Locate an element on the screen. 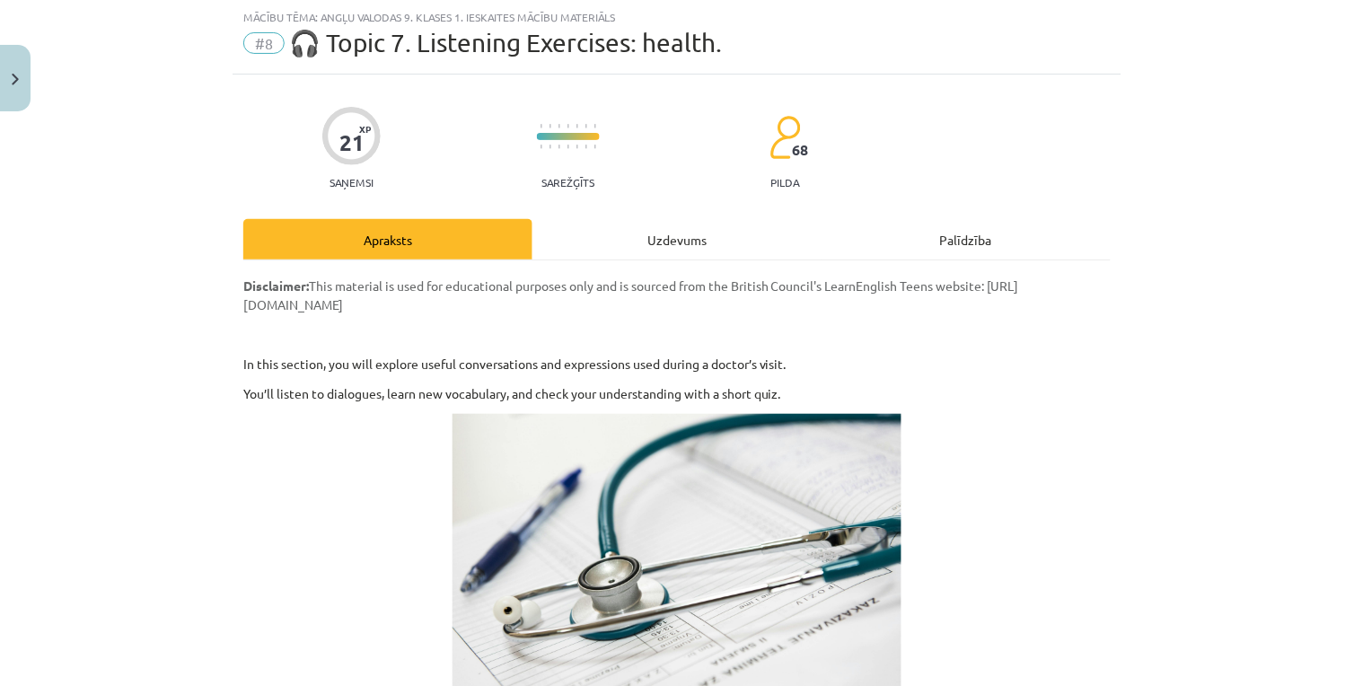 The image size is (1354, 686). span: 68 is located at coordinates (800, 150).